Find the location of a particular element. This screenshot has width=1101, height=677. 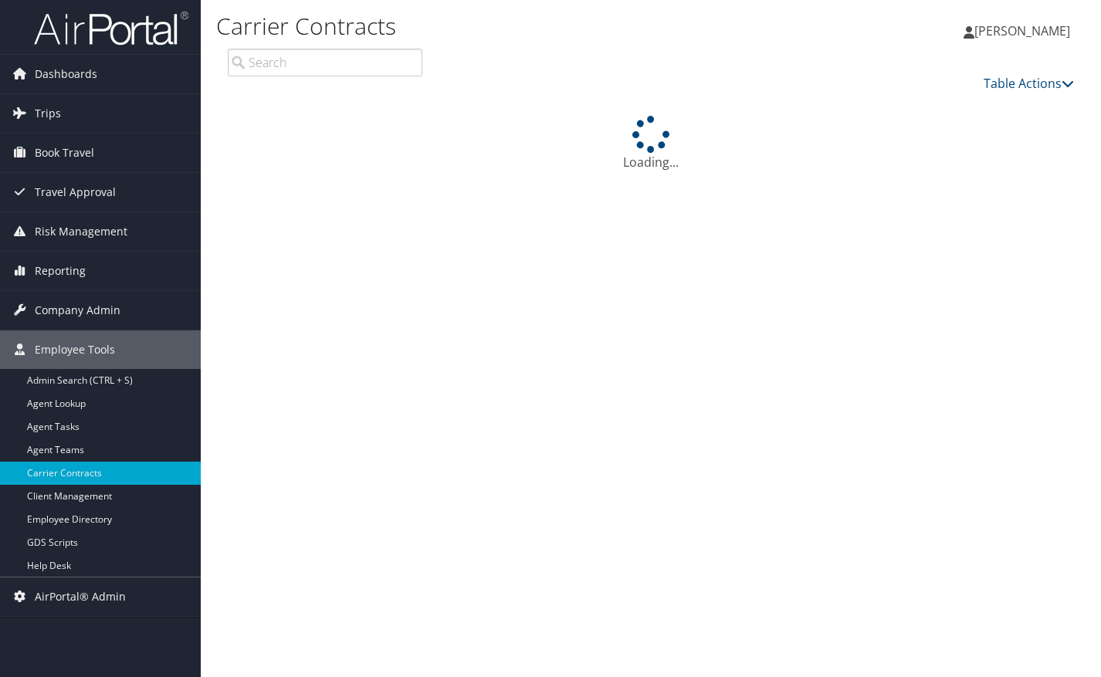

span: Company Admin is located at coordinates (77, 310).